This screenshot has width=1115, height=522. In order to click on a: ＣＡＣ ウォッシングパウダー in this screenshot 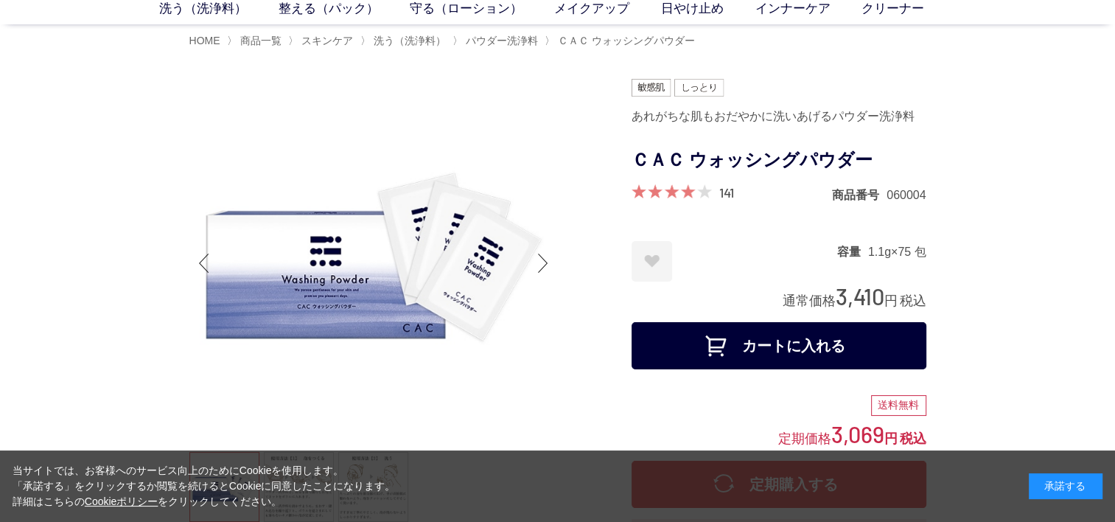, I will do `click(625, 41)`.